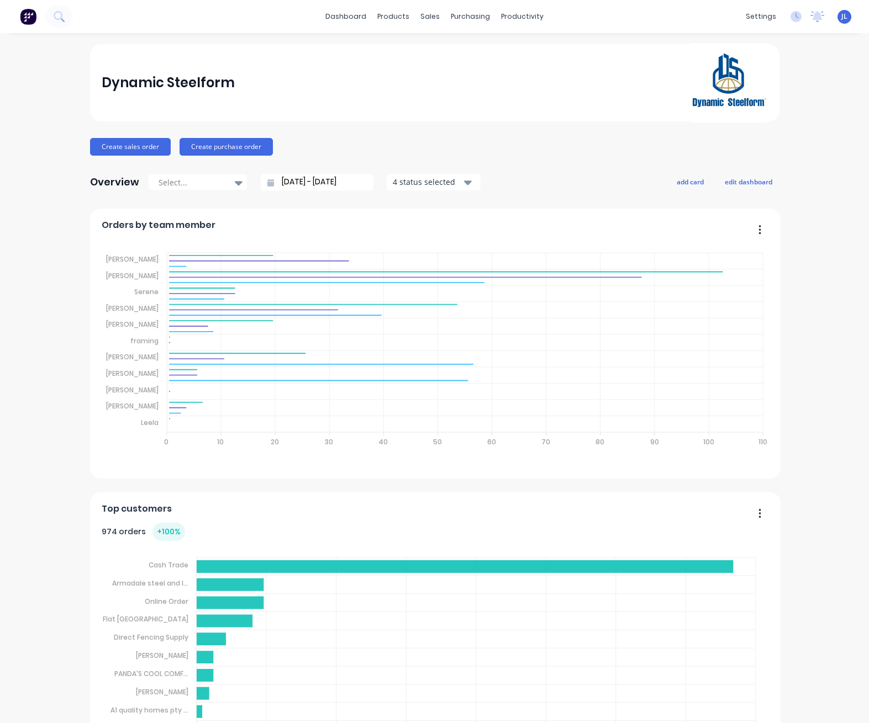 The width and height of the screenshot is (869, 723). Describe the element at coordinates (274, 442) in the screenshot. I see `tspan: 20` at that location.